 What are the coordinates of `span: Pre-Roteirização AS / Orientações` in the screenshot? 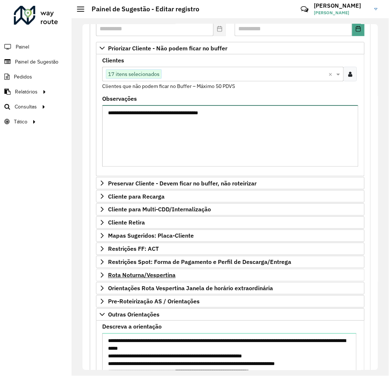 It's located at (154, 302).